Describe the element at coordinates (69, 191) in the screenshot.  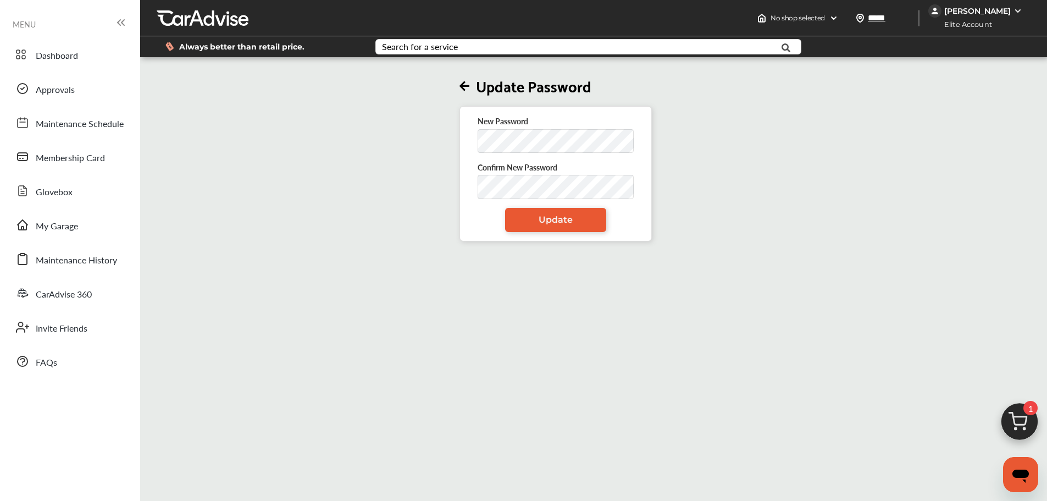
I see `a: Glovebox` at that location.